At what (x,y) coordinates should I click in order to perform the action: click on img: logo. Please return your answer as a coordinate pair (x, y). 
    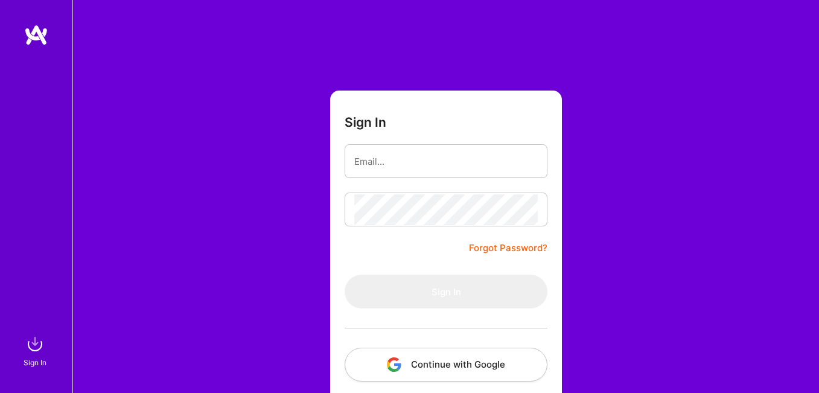
    Looking at the image, I should click on (36, 35).